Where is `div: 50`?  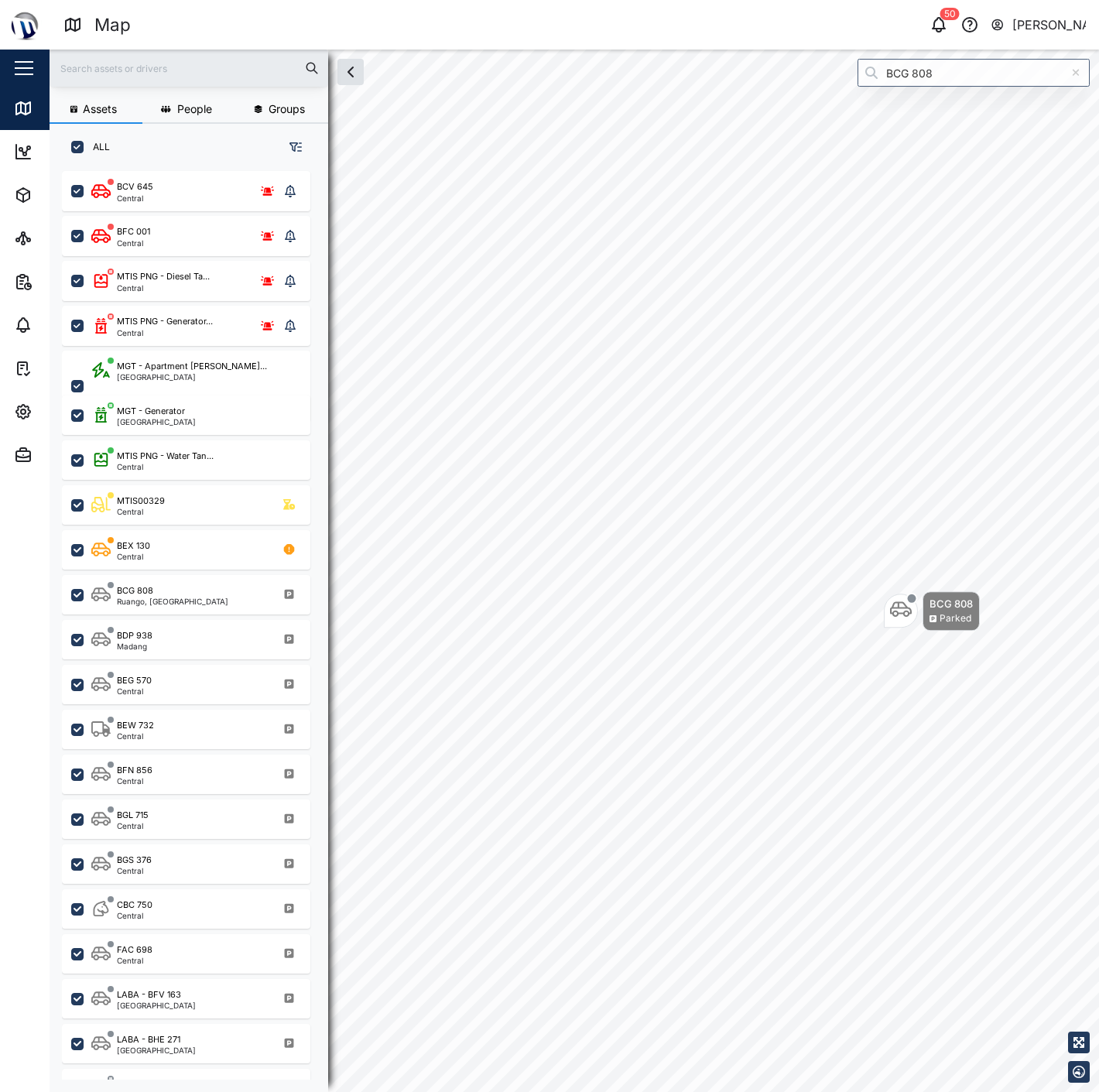
div: 50 is located at coordinates (949, 14).